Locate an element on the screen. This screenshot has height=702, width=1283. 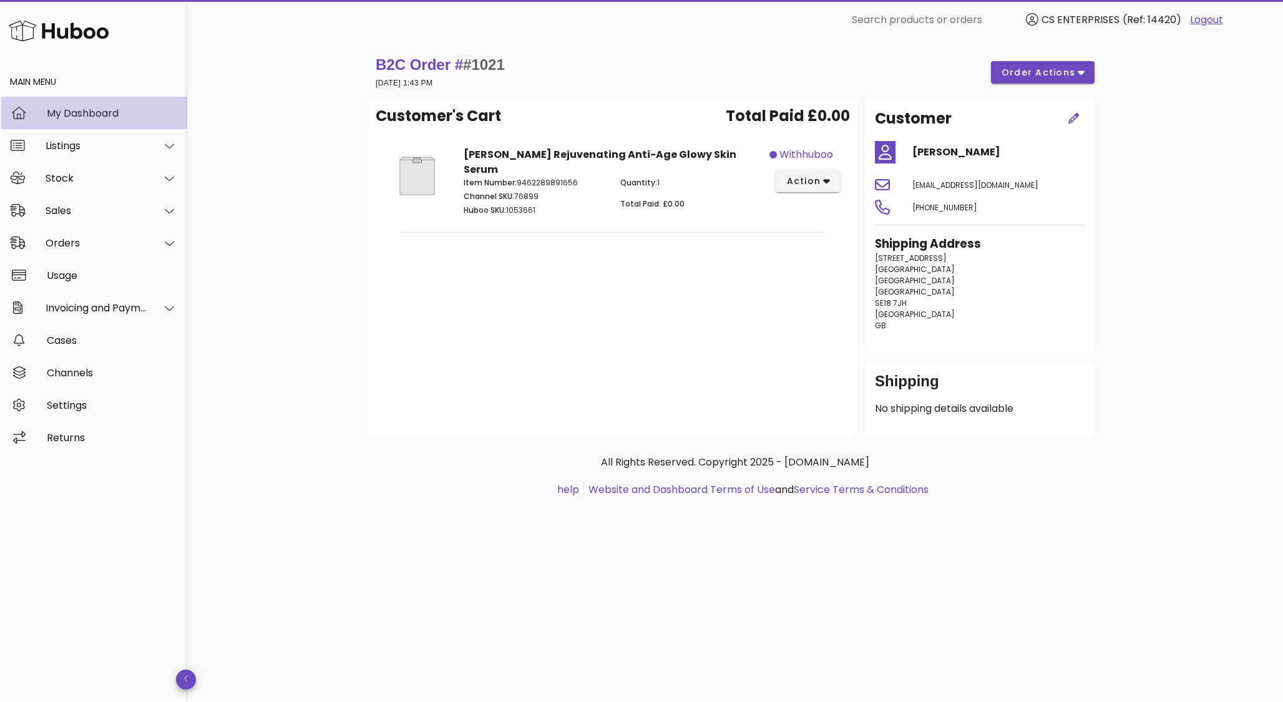
strong: B2C Order # is located at coordinates (440, 64).